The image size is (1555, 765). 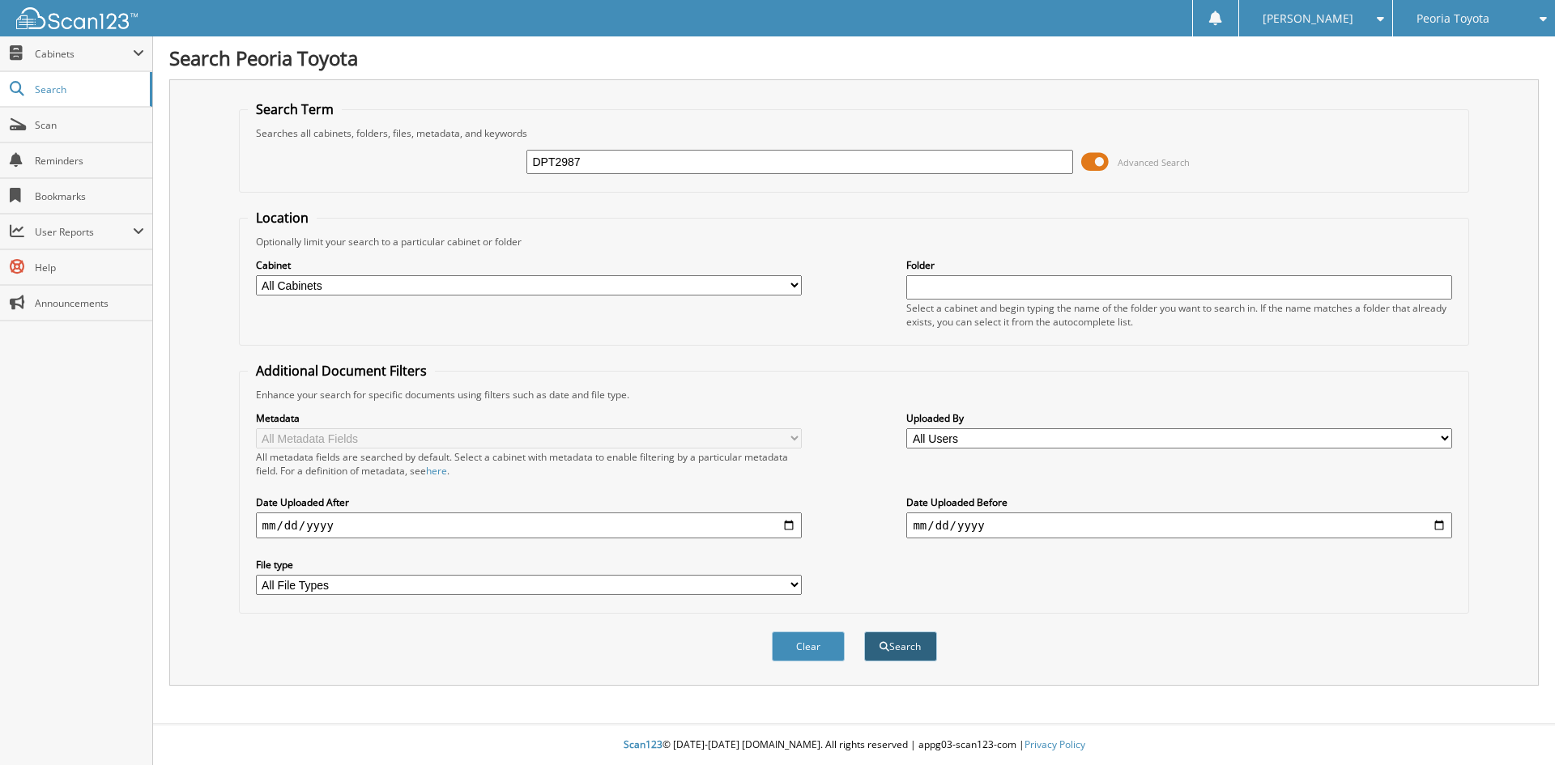 I want to click on label: Cabinet, so click(x=529, y=265).